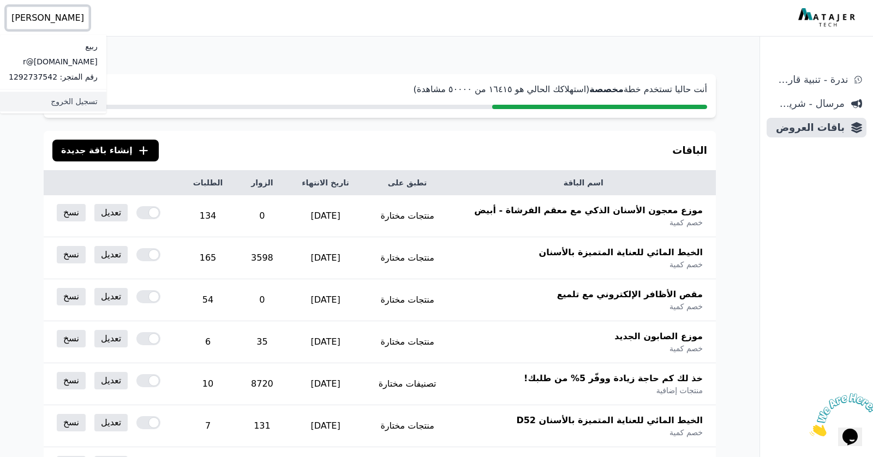 The image size is (873, 457). What do you see at coordinates (380, 89) in the screenshot?
I see `p: أنت حاليا تستخدم خطة (استهلاكك الحالي هو ١٦٤١٥ من ٥۰۰۰۰ مشاهدة)` at bounding box center [380, 89].